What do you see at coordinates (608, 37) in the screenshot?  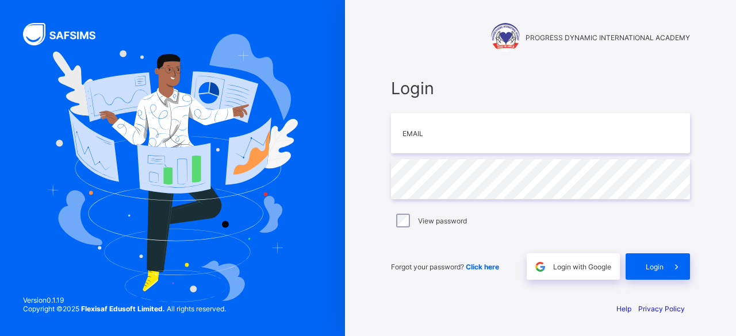 I see `span: PROGRESS DYNAMIC INTERNATIONAL ACADEMY` at bounding box center [608, 37].